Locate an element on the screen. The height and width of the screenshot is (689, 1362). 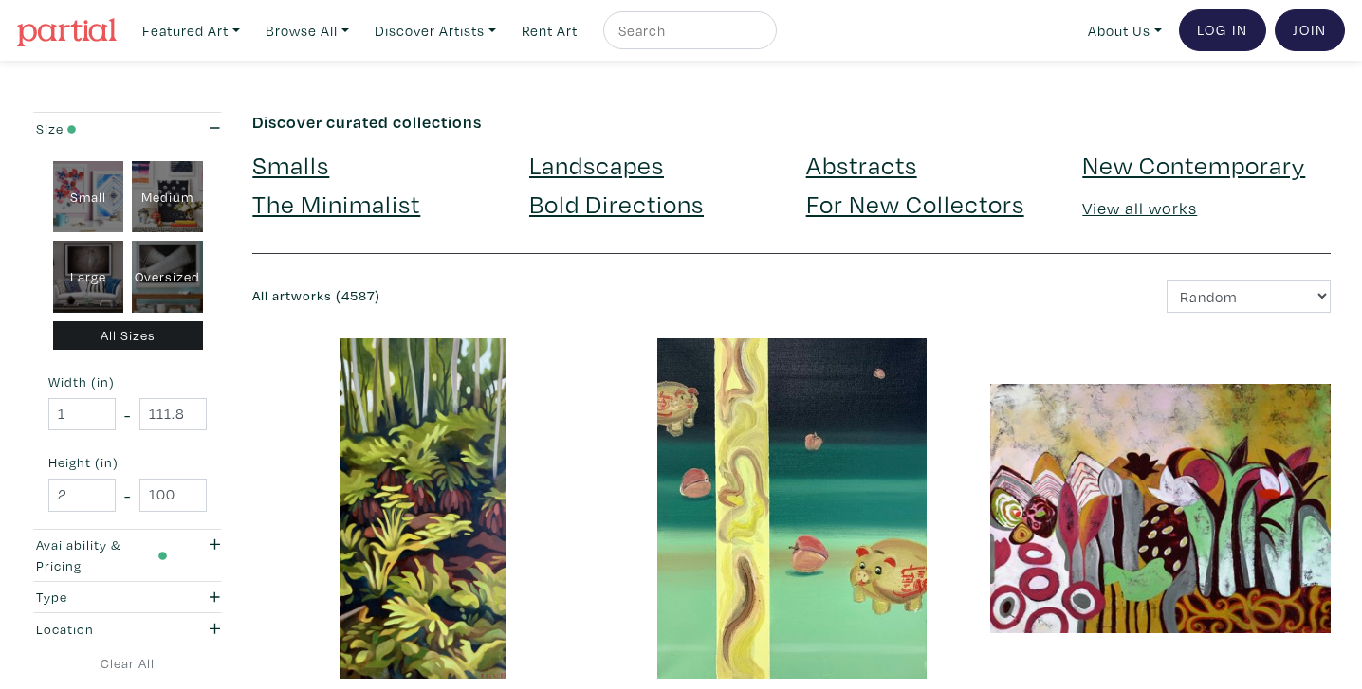
a: Discover Artists is located at coordinates (435, 30).